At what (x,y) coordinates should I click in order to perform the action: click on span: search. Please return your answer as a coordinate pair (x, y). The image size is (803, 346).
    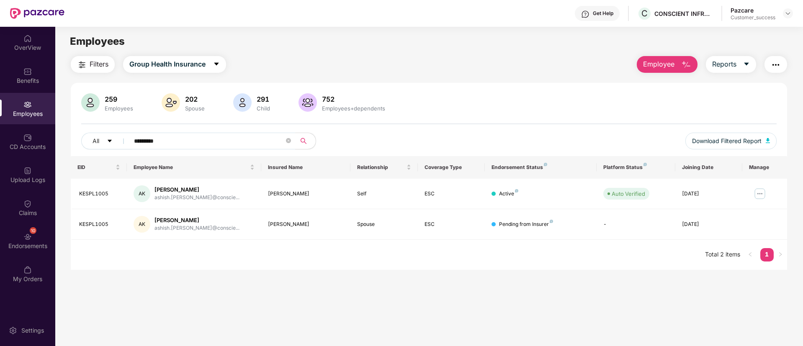
    Looking at the image, I should click on (303, 141).